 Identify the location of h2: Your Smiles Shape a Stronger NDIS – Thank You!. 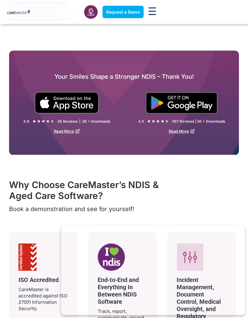
(124, 77).